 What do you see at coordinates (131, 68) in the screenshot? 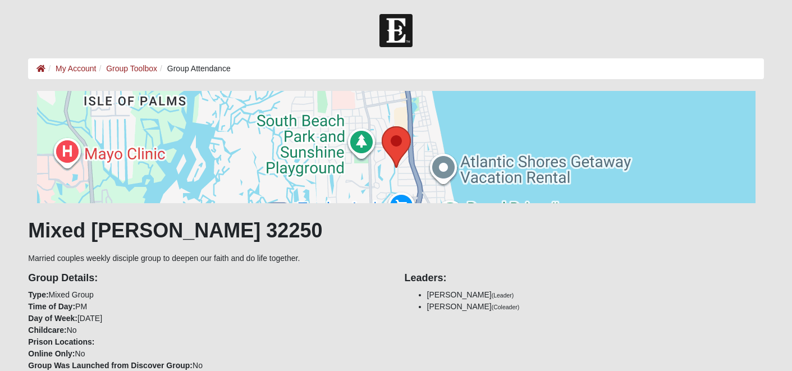
I see `a: Group Toolbox` at bounding box center [131, 68].